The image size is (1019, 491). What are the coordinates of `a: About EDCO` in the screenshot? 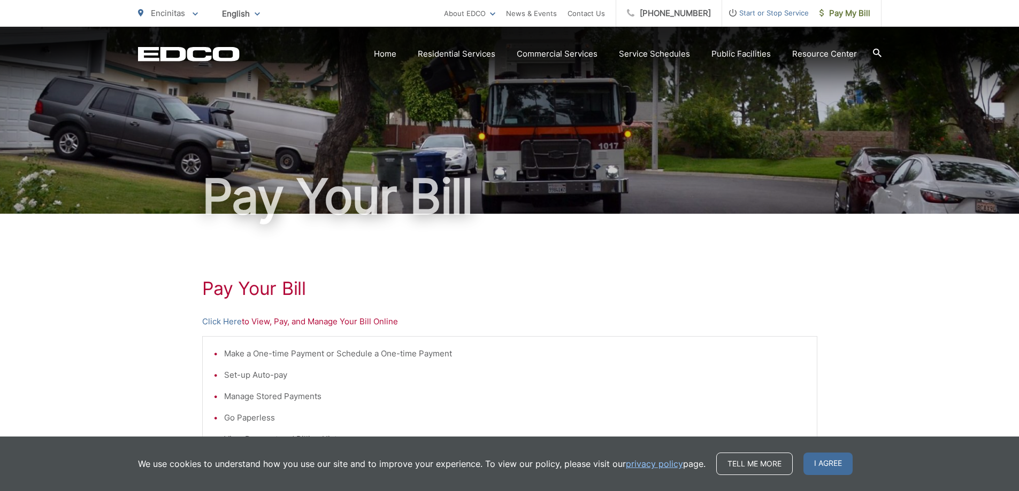 It's located at (469, 13).